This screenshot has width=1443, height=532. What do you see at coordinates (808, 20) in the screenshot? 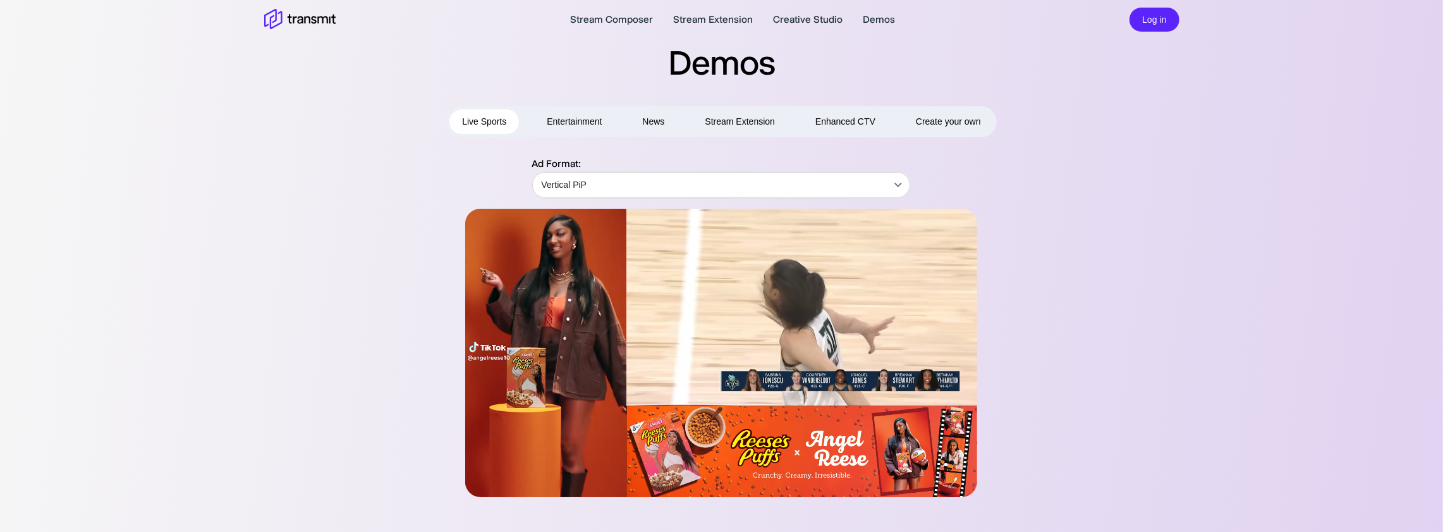
I see `a: Creative Studio` at bounding box center [808, 20].